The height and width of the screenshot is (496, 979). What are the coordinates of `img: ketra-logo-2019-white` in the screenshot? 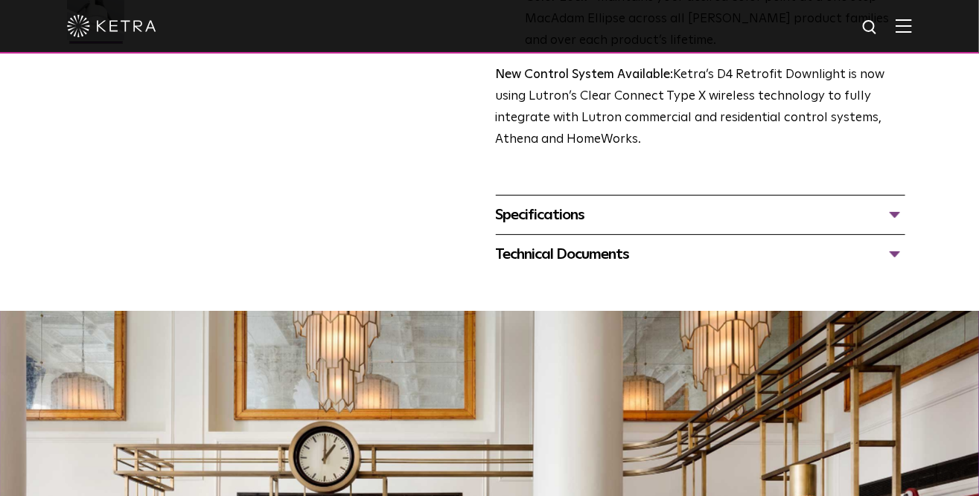 It's located at (112, 26).